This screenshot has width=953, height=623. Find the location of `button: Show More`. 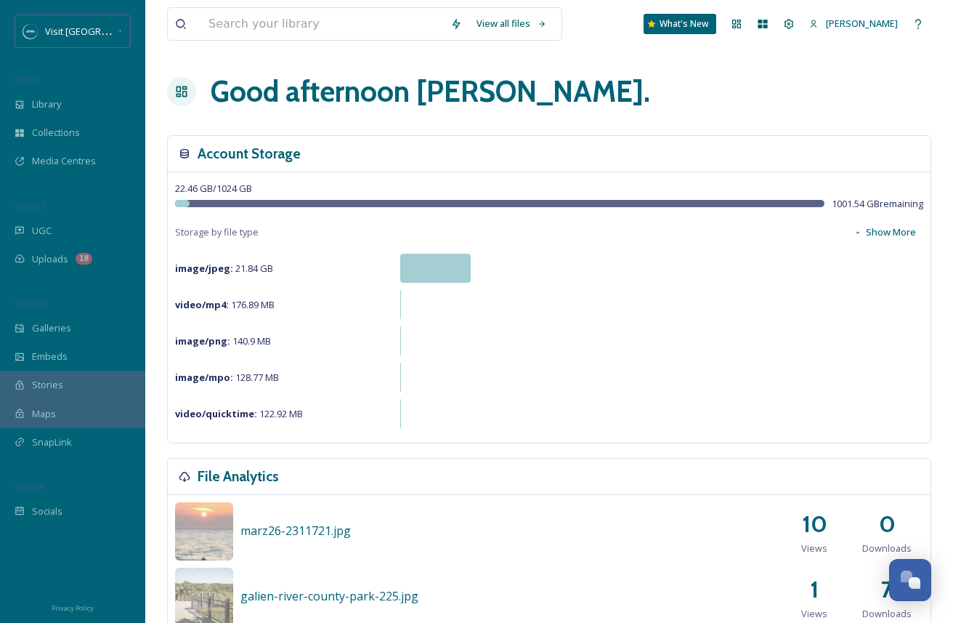

button: Show More is located at coordinates (885, 232).